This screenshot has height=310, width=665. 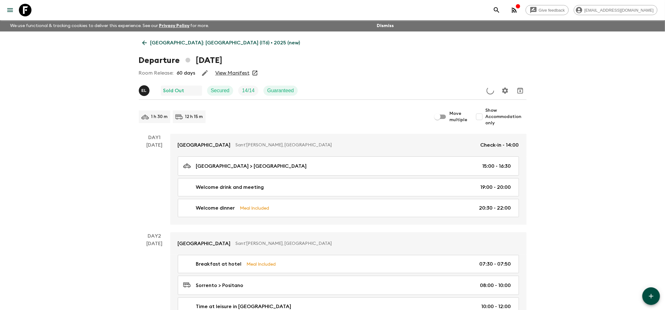 What do you see at coordinates (552, 10) in the screenshot?
I see `span: Give feedback` at bounding box center [552, 10].